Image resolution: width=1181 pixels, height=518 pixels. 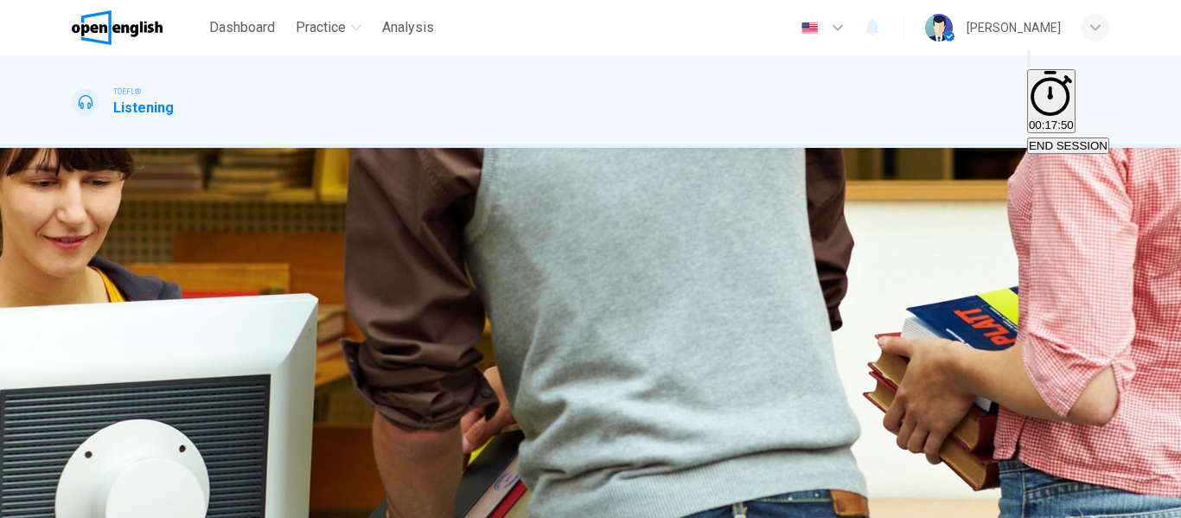 I want to click on button: END SESSION, so click(x=1067, y=145).